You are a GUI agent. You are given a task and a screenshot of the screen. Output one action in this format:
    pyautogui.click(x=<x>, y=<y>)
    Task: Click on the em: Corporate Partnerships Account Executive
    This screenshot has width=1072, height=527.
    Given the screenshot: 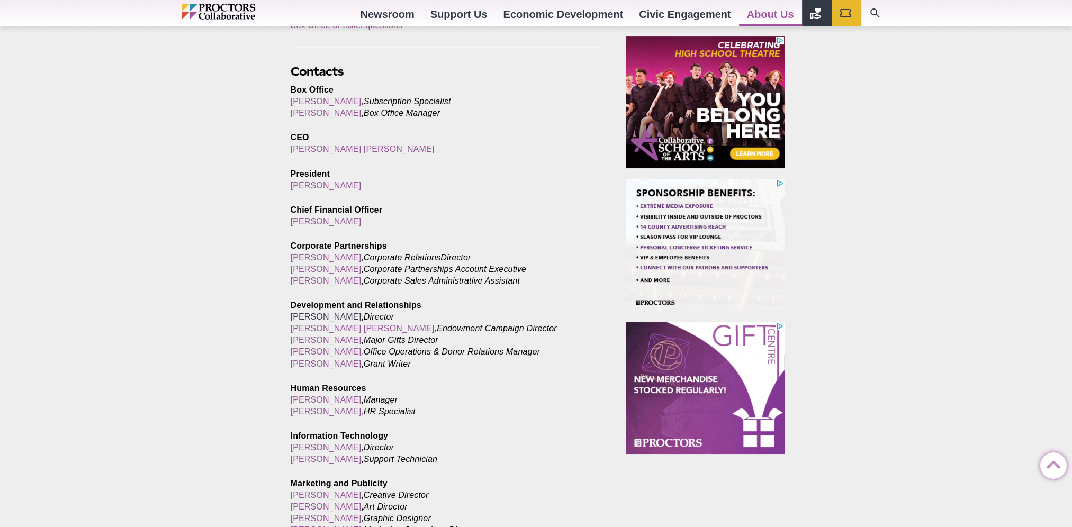 What is the action you would take?
    pyautogui.click(x=445, y=269)
    